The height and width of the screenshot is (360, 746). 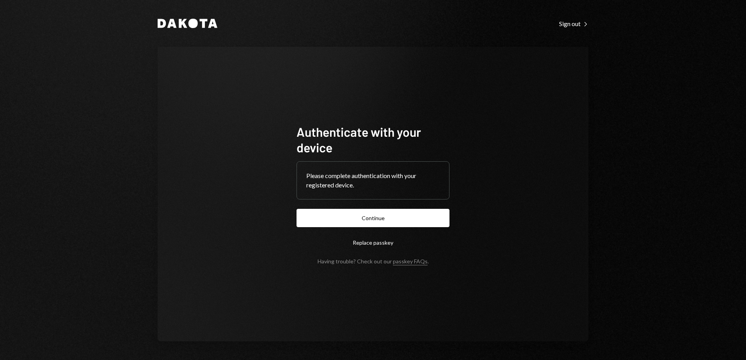 What do you see at coordinates (410, 262) in the screenshot?
I see `a: passkey FAQs` at bounding box center [410, 262].